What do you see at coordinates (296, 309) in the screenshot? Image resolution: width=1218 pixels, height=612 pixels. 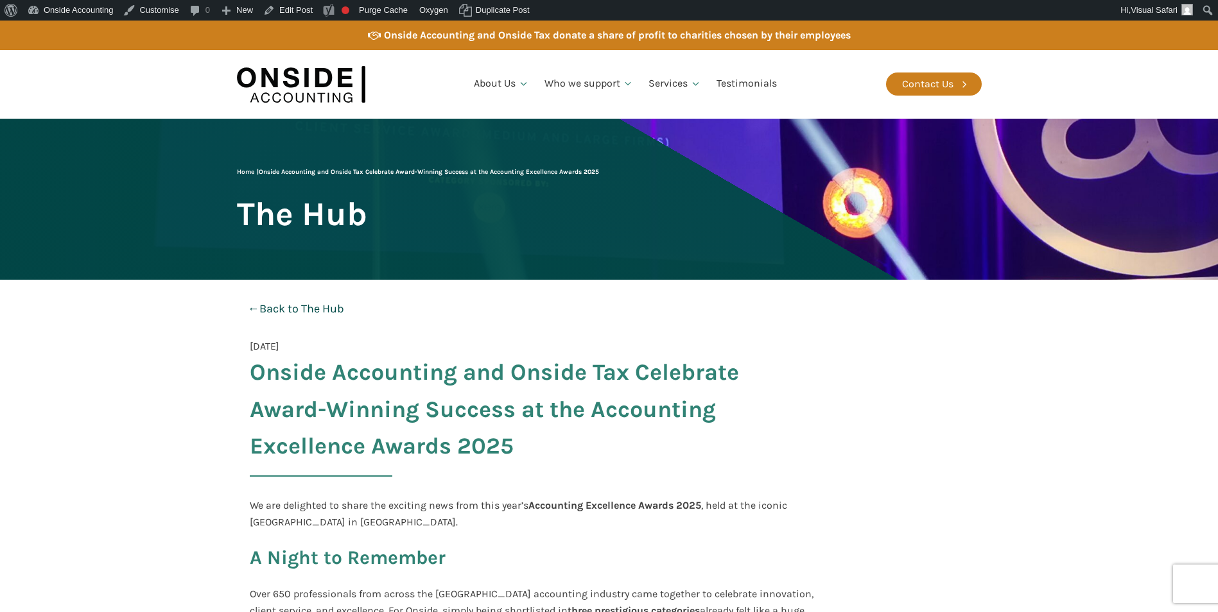 I see `a: ←Back to The Hub` at bounding box center [296, 309].